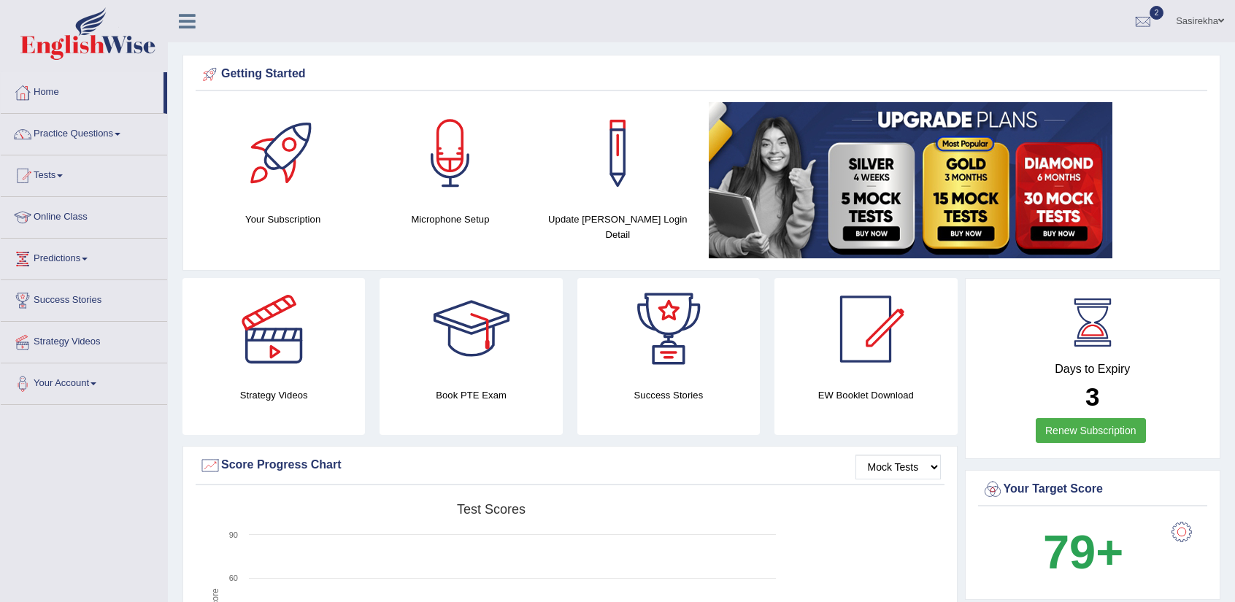  What do you see at coordinates (84, 132) in the screenshot?
I see `a: Practice Questions` at bounding box center [84, 132].